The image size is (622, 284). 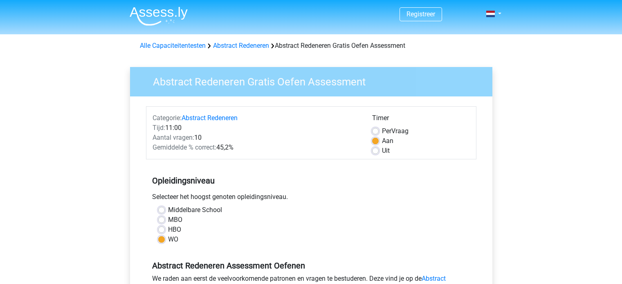 What do you see at coordinates (311, 199) in the screenshot?
I see `div: Selecteer het hoogst genoten opleidingsniveau.` at bounding box center [311, 199].